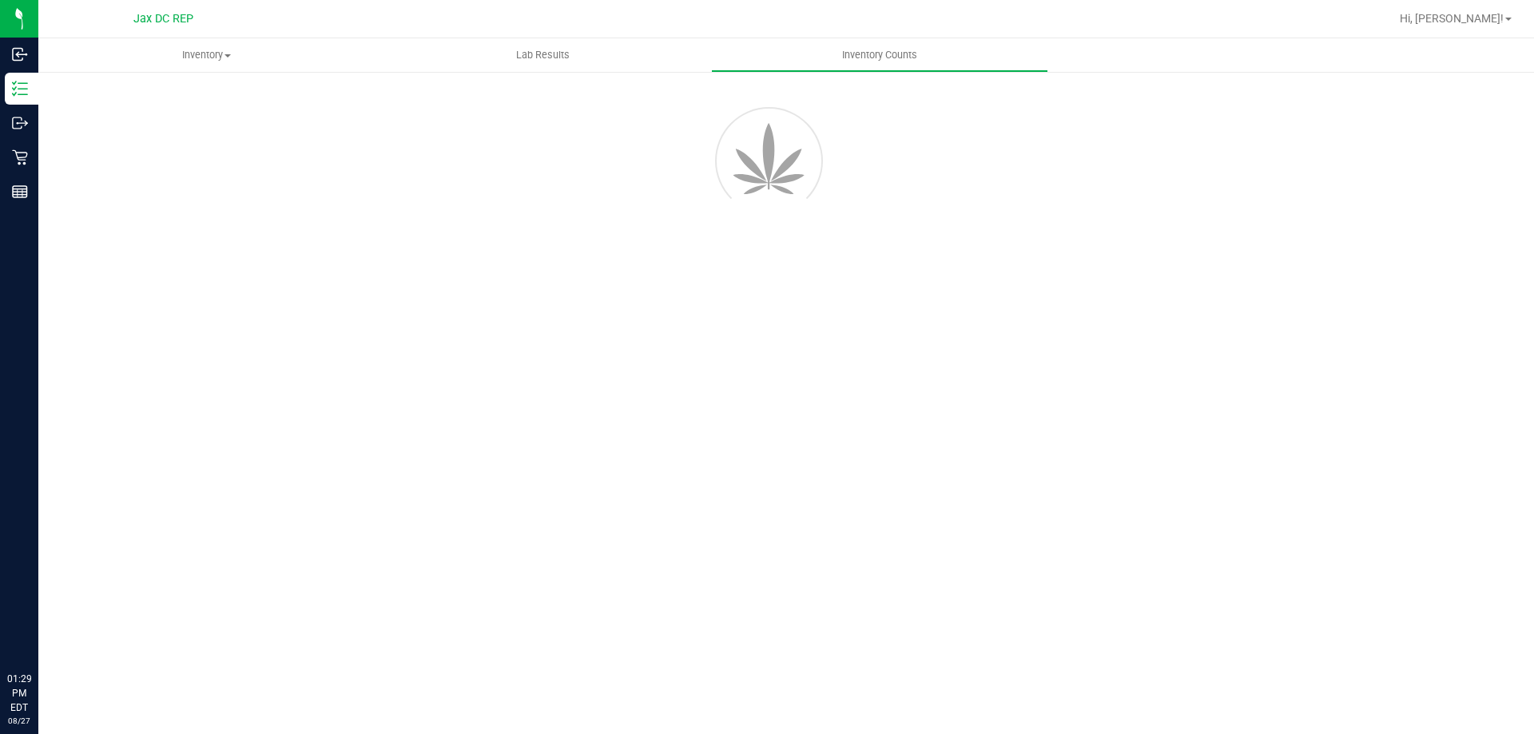  What do you see at coordinates (163, 18) in the screenshot?
I see `span: Jax DC REP` at bounding box center [163, 18].